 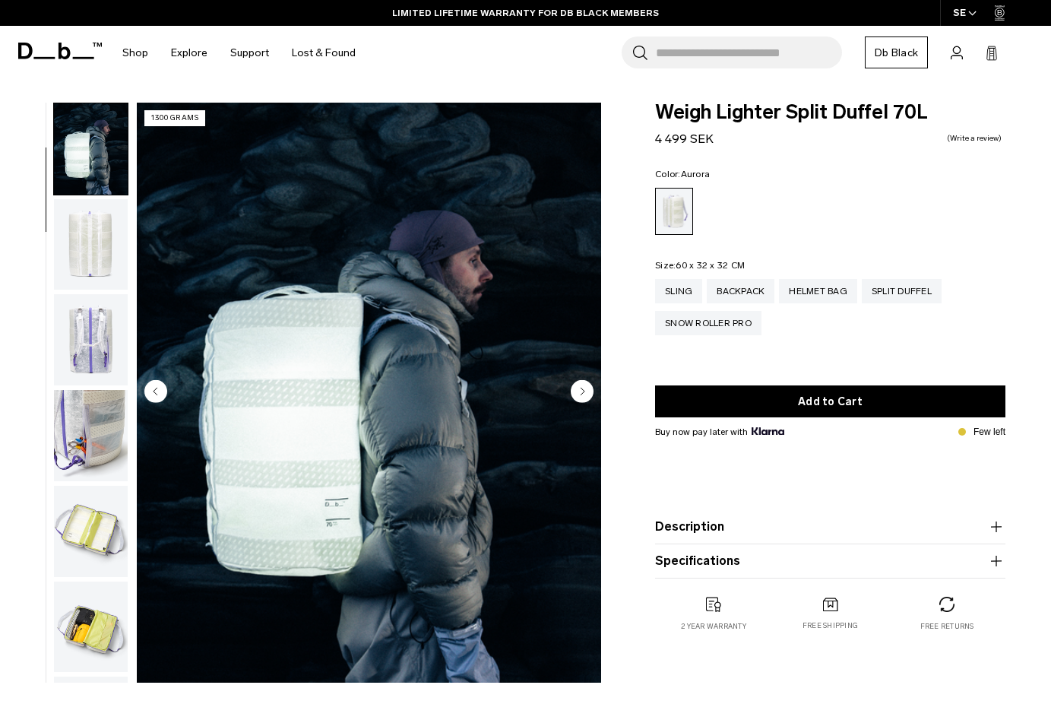 What do you see at coordinates (974, 138) in the screenshot?
I see `a: Write a review` at bounding box center [974, 138].